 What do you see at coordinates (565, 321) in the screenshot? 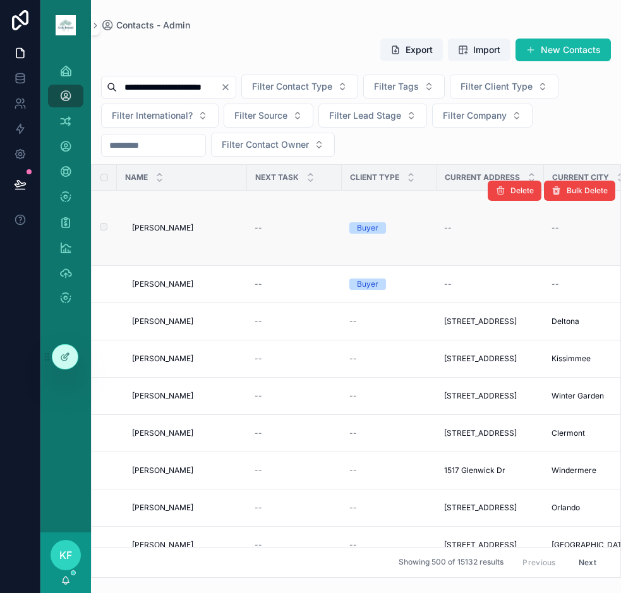
I see `span: Deltona` at bounding box center [565, 321].